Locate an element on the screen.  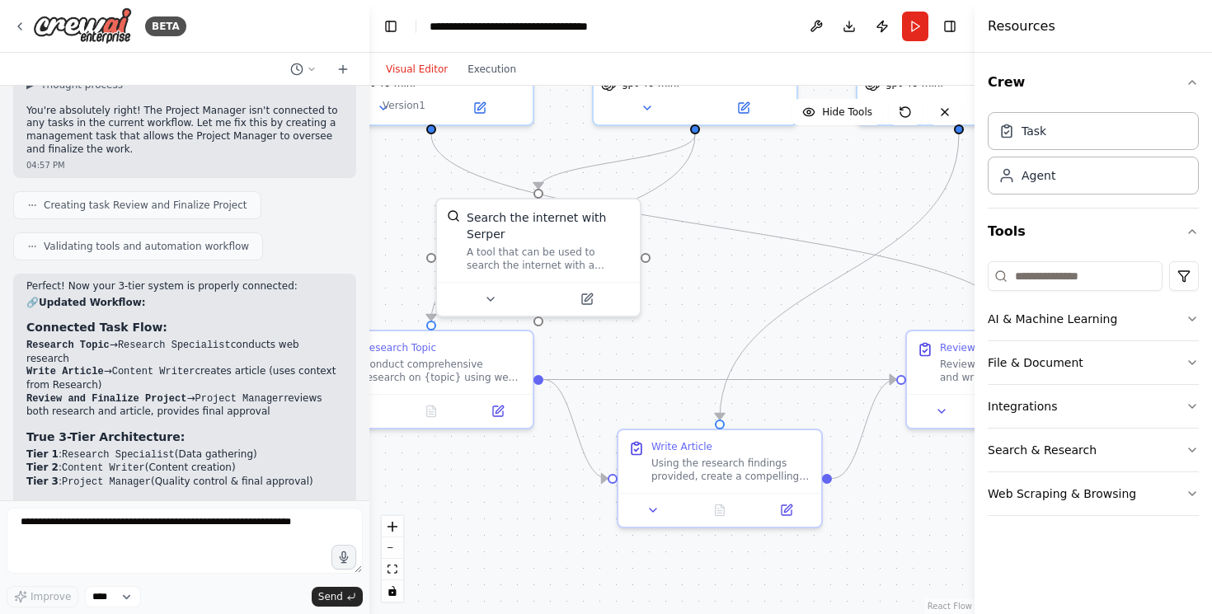
div: Review the research findings and written article to ensure quality standards are met. Provide fin... is located at coordinates (1020, 371).